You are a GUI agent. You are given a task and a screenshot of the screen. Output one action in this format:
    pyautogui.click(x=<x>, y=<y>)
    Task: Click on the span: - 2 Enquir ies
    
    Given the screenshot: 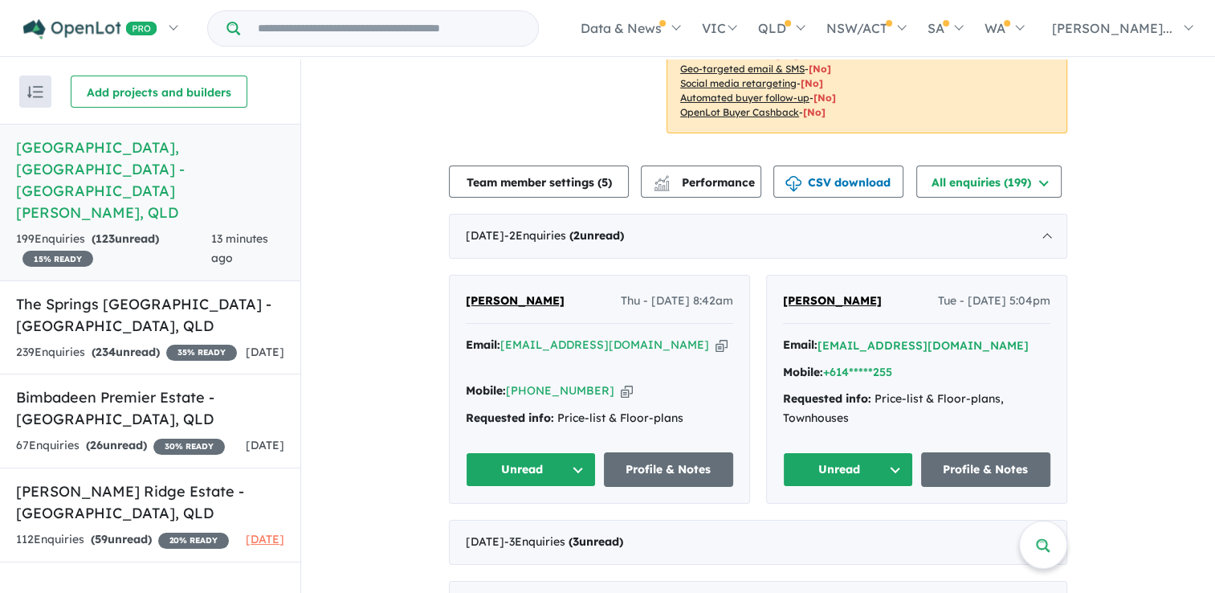 What is the action you would take?
    pyautogui.click(x=564, y=235)
    